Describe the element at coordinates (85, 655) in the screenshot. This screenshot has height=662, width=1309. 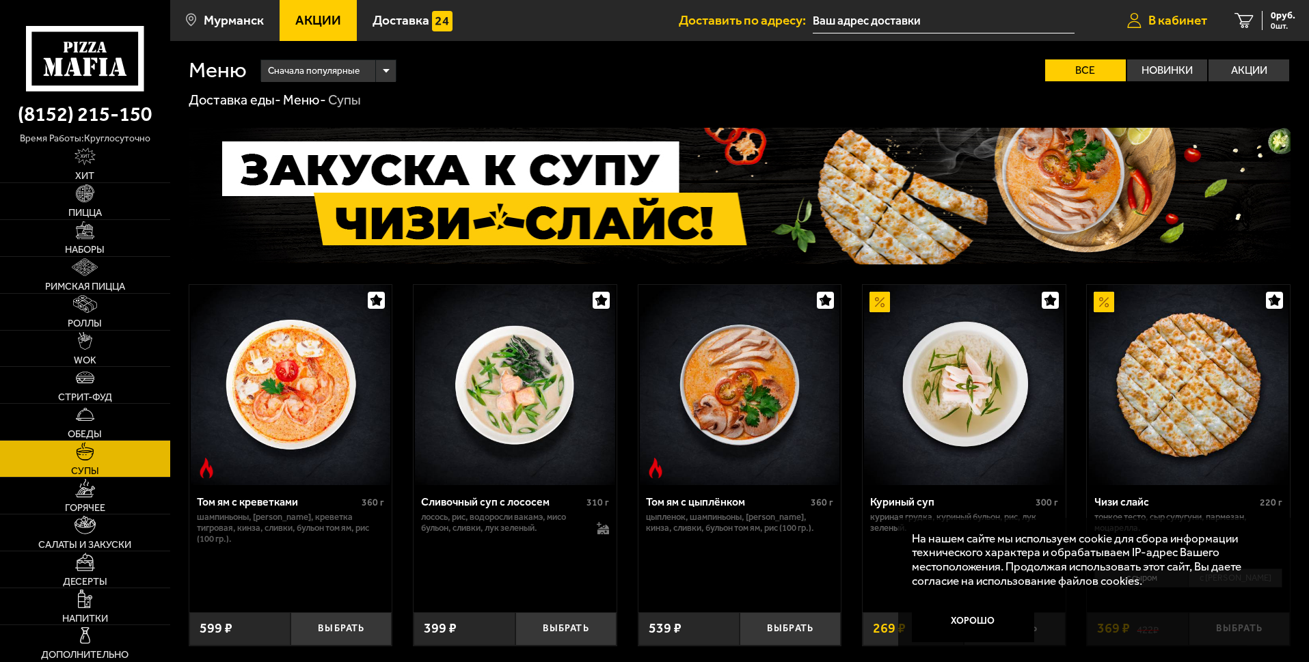
I see `span: Дополнительно` at that location.